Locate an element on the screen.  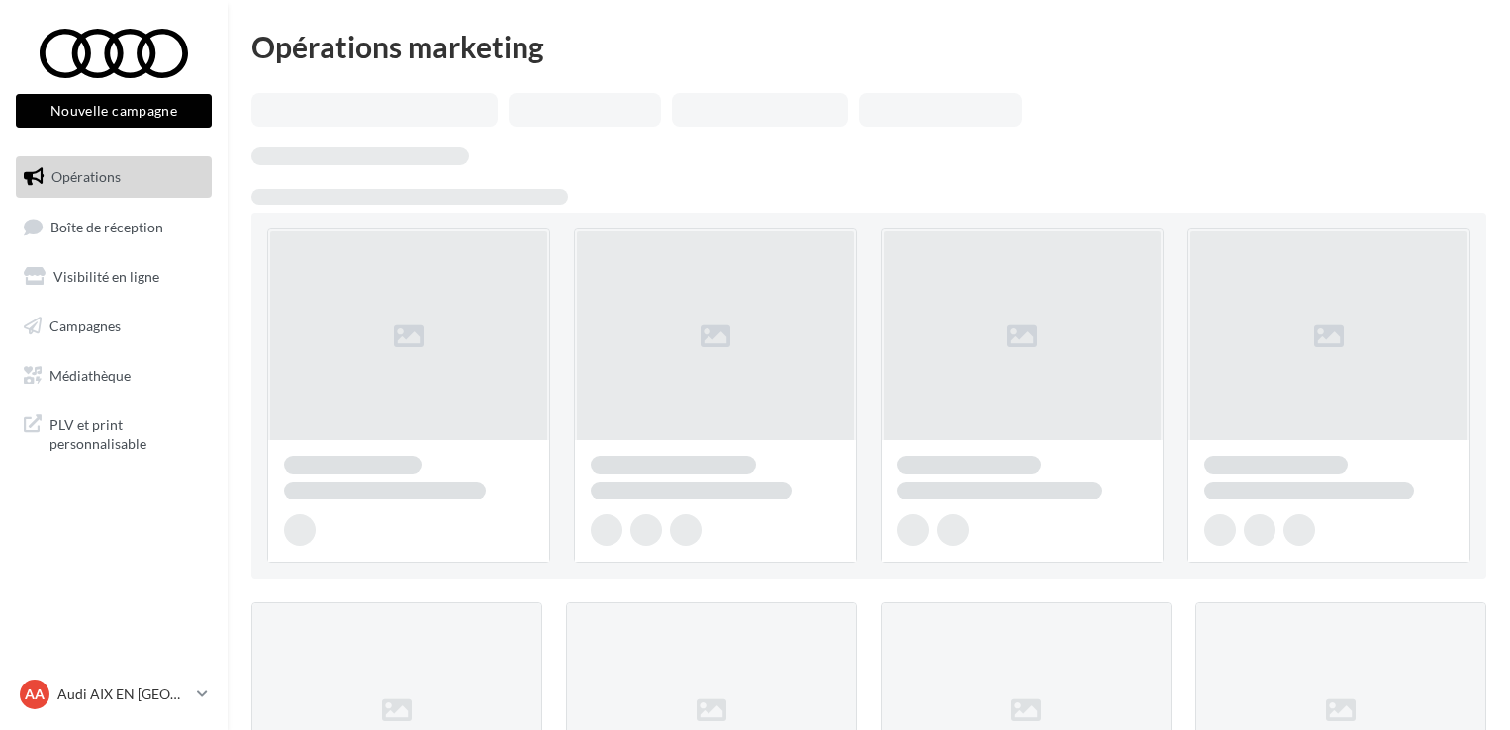
span: Opérations is located at coordinates (86, 176).